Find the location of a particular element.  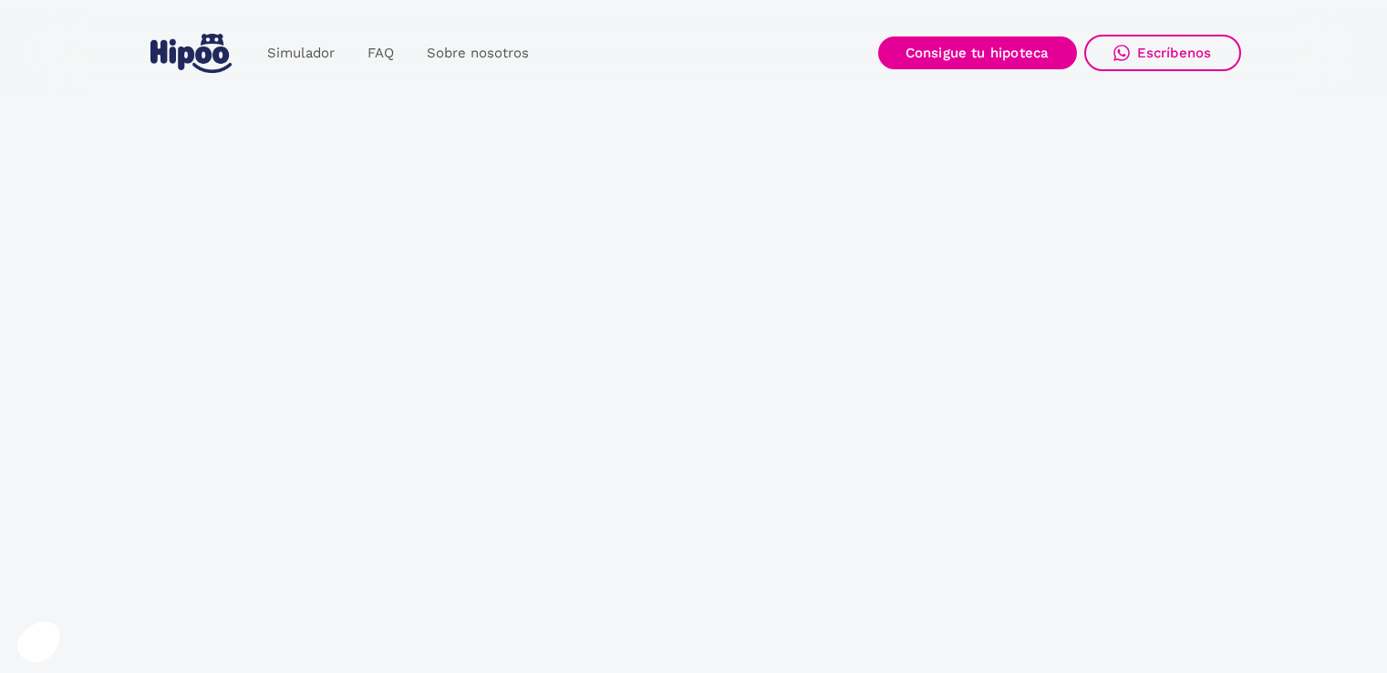

div: Escríbenos is located at coordinates (1174, 53).